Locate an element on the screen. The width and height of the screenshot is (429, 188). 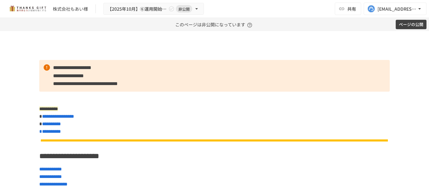
img: mMP1OxWUAhQbsRWCurg7vIHe5HqDpP7qZo7fRoNLXQh is located at coordinates (28, 9).